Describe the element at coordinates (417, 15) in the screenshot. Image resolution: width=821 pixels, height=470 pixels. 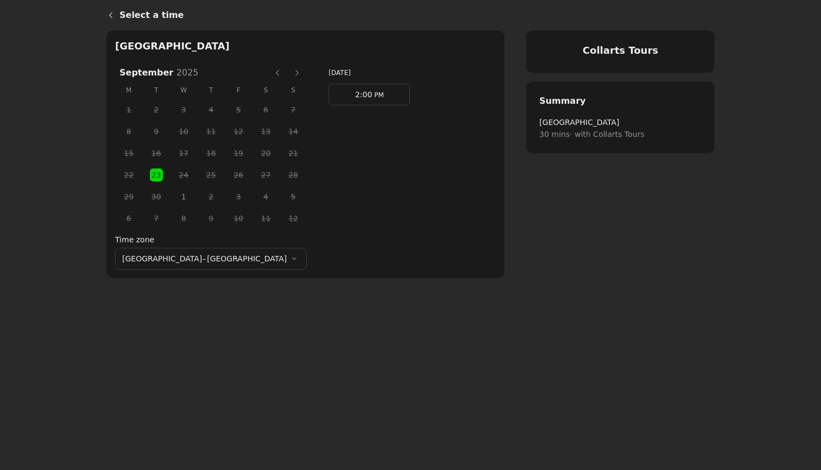
I see `h1: Select a time` at that location.